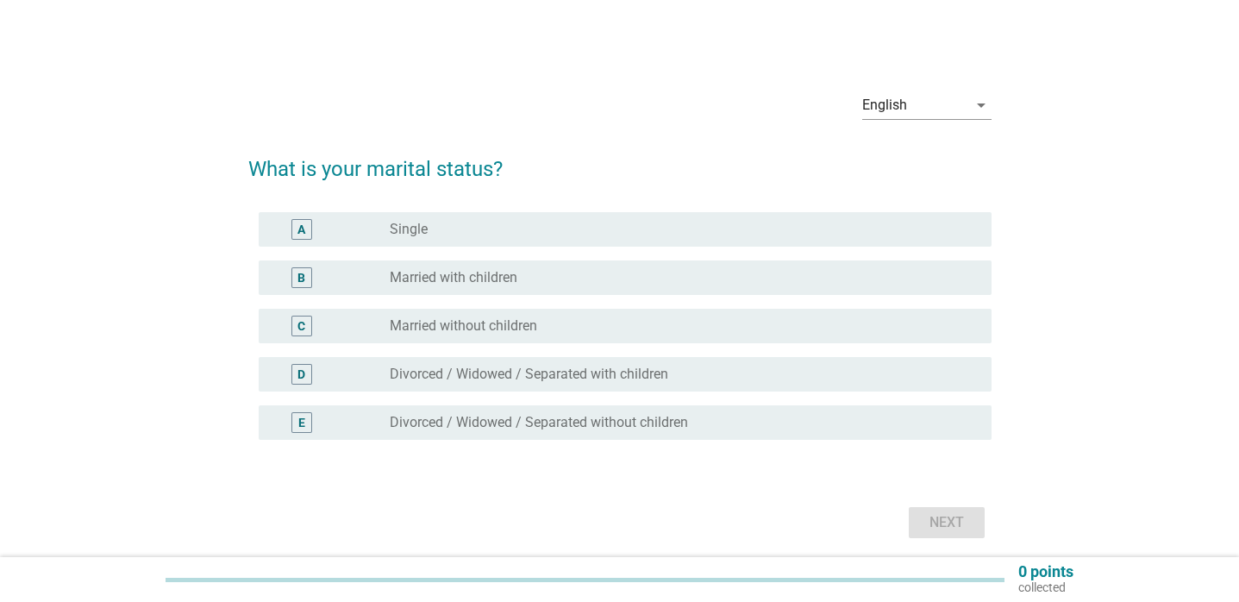  I want to click on h2: What is your marital status?, so click(620, 160).